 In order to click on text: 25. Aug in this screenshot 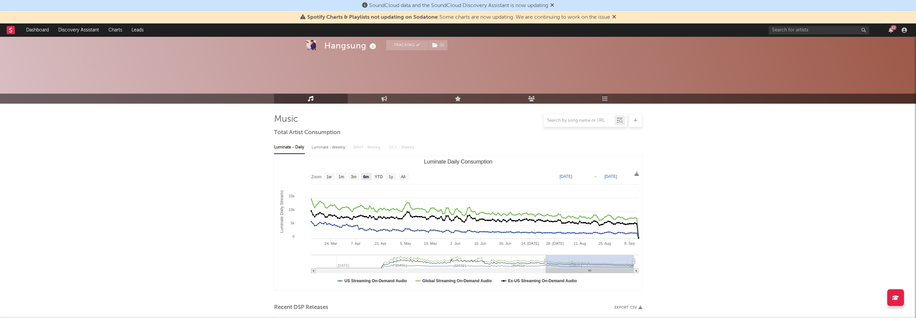, I will do `click(604, 244)`.